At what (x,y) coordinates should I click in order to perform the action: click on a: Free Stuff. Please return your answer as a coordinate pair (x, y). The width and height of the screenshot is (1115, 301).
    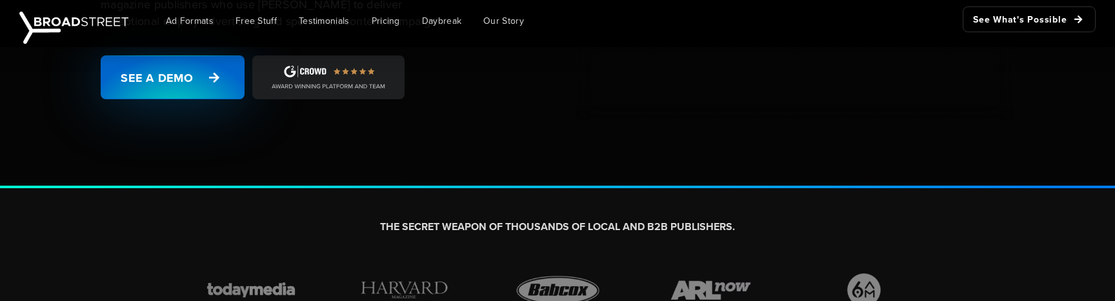
    Looking at the image, I should click on (256, 21).